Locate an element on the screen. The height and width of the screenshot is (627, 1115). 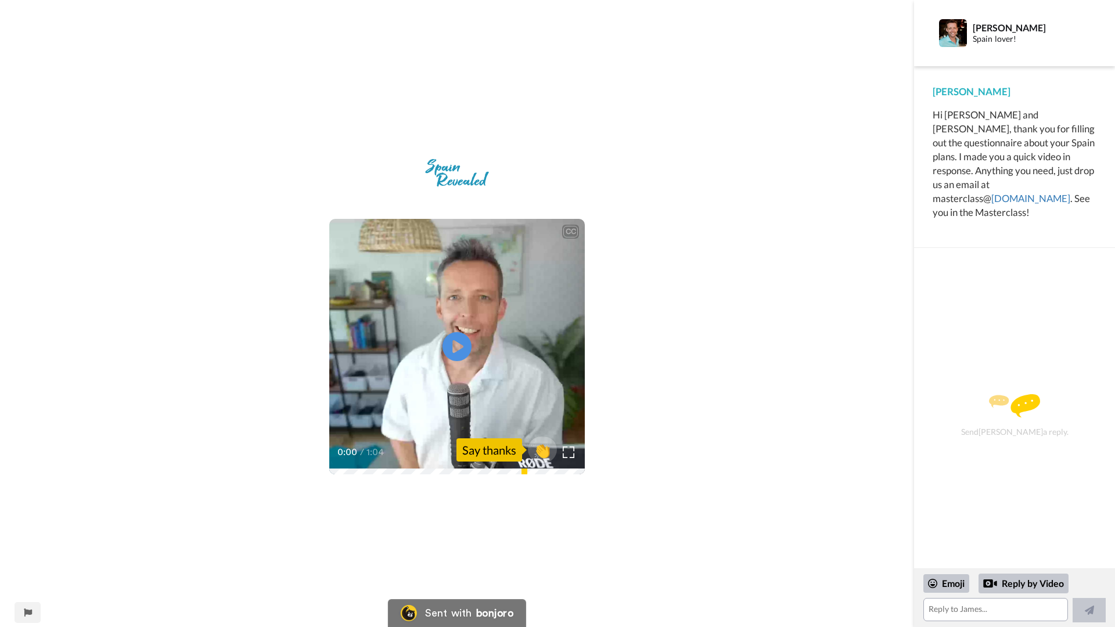
img: Bonjoro Logo is located at coordinates (409, 613).